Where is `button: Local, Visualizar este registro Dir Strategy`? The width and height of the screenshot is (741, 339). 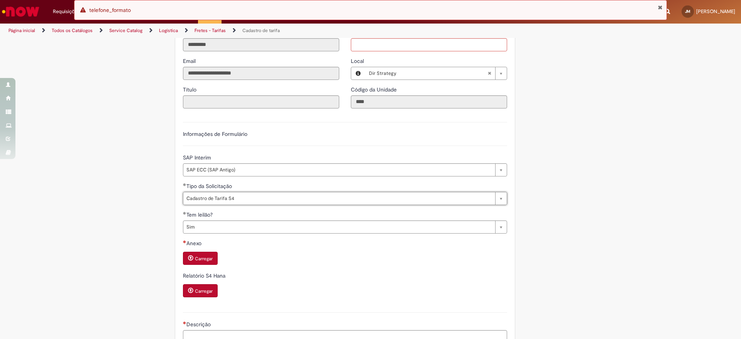
button: Local, Visualizar este registro Dir Strategy is located at coordinates (358, 73).